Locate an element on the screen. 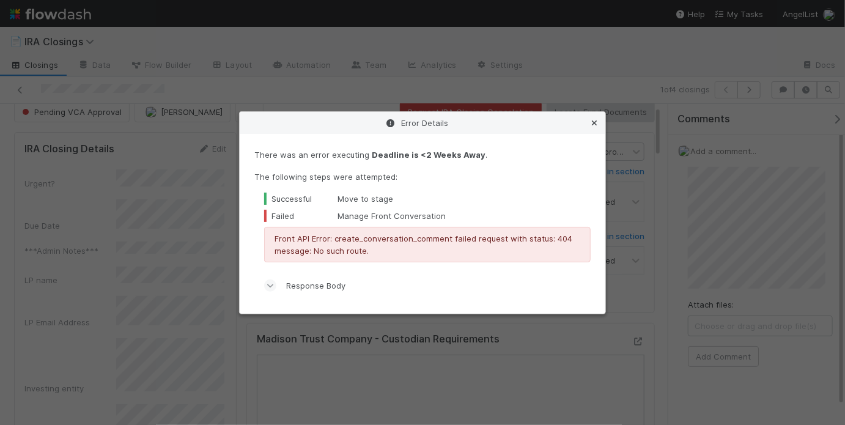  div: Successful is located at coordinates (301, 199).